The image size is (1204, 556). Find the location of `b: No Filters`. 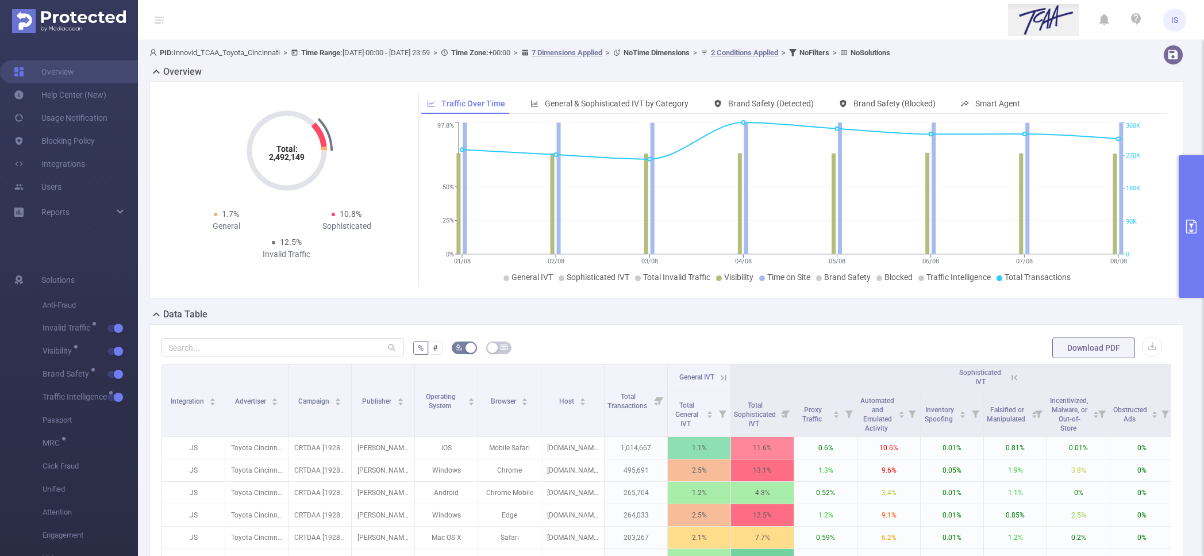

b: No Filters is located at coordinates (814, 52).